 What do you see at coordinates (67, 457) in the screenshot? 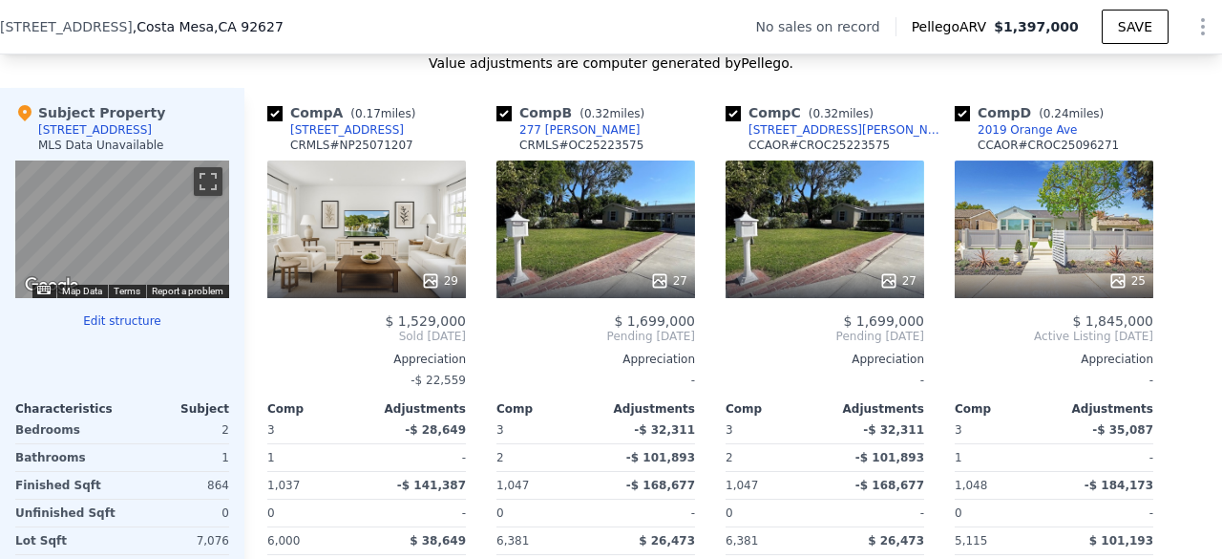
I see `div: Bathrooms` at bounding box center [67, 457].